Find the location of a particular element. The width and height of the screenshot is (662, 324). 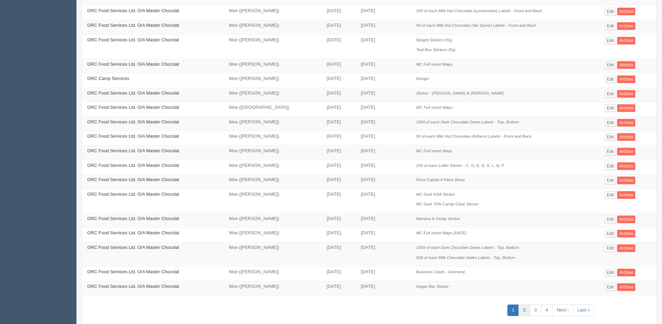

a: 2 is located at coordinates (524, 310).